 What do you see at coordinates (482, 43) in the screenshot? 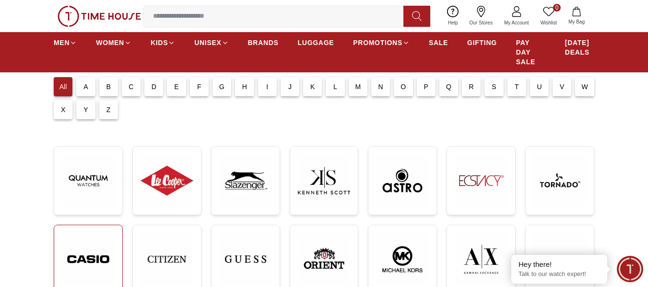
I see `span: GIFTING` at bounding box center [482, 43].